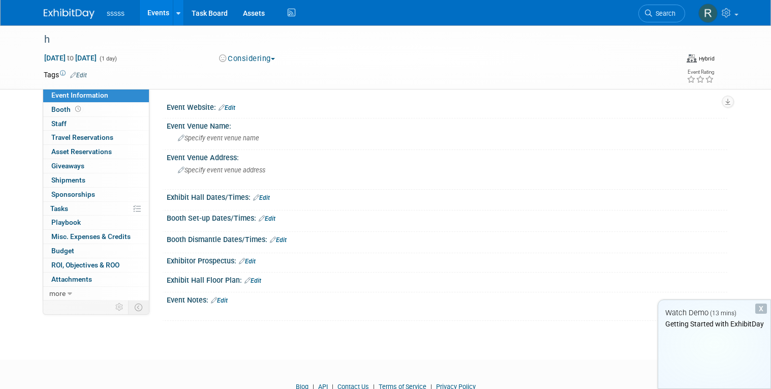 The height and width of the screenshot is (389, 771). Describe the element at coordinates (68, 180) in the screenshot. I see `span: Shipments` at that location.